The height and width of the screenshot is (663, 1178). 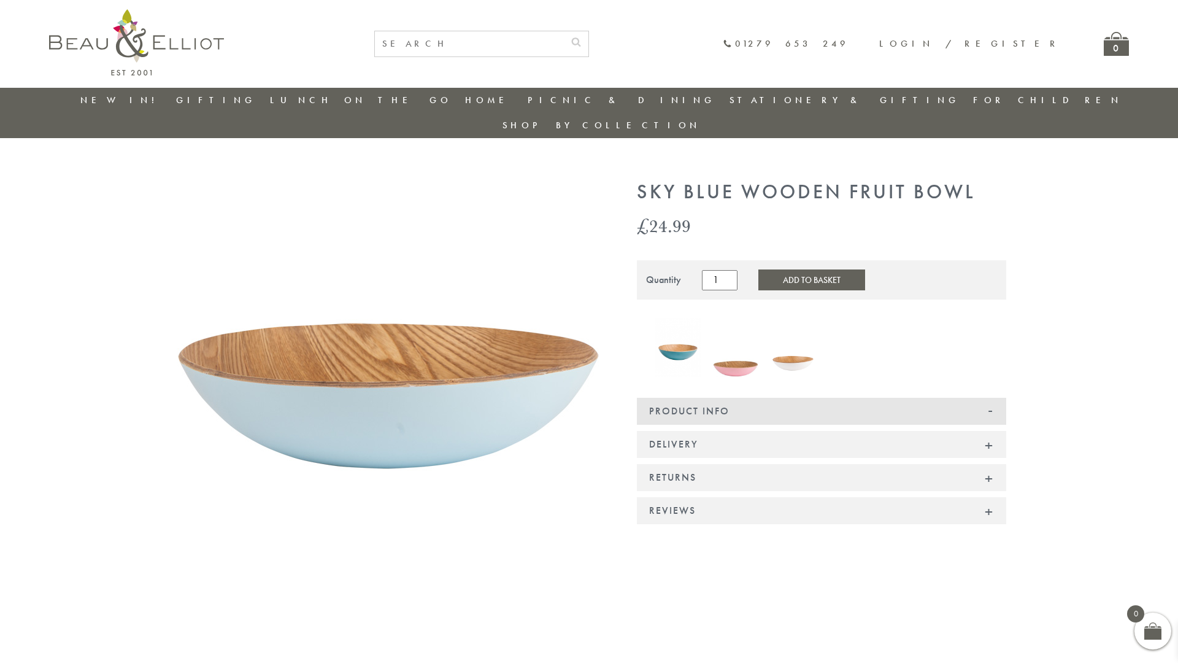 What do you see at coordinates (490, 100) in the screenshot?
I see `a: Home` at bounding box center [490, 100].